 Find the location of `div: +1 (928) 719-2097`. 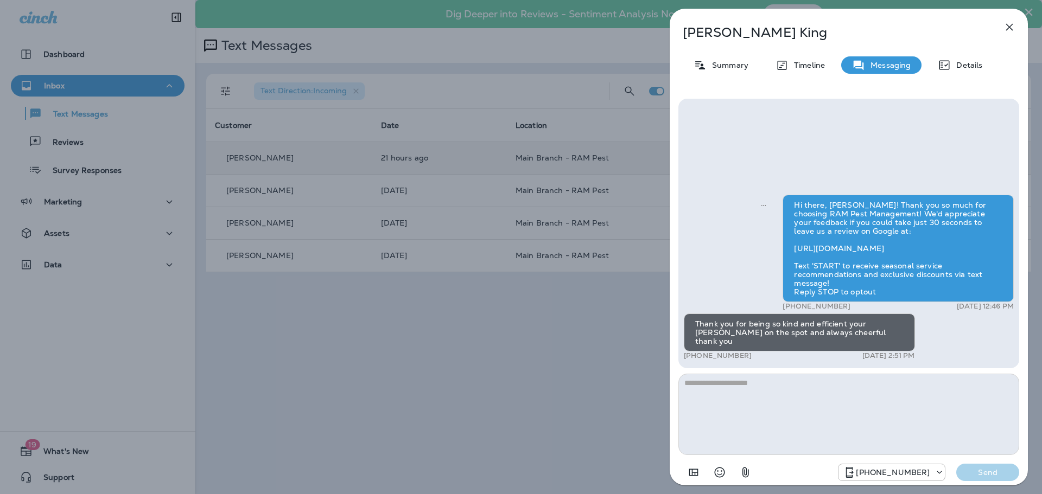

div: +1 (928) 719-2097 is located at coordinates (892, 473).